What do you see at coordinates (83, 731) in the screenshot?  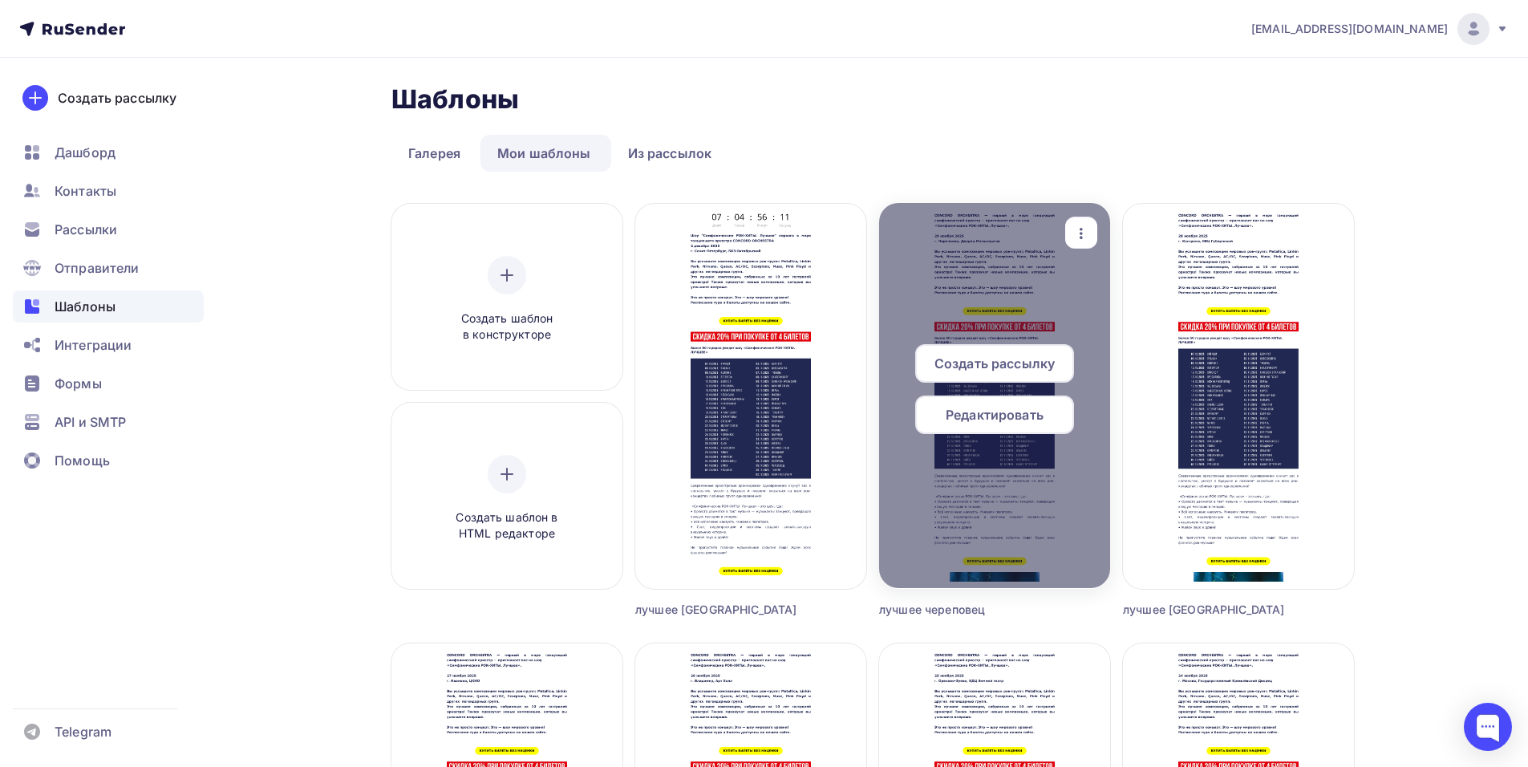 I see `span: Telegram` at bounding box center [83, 731].